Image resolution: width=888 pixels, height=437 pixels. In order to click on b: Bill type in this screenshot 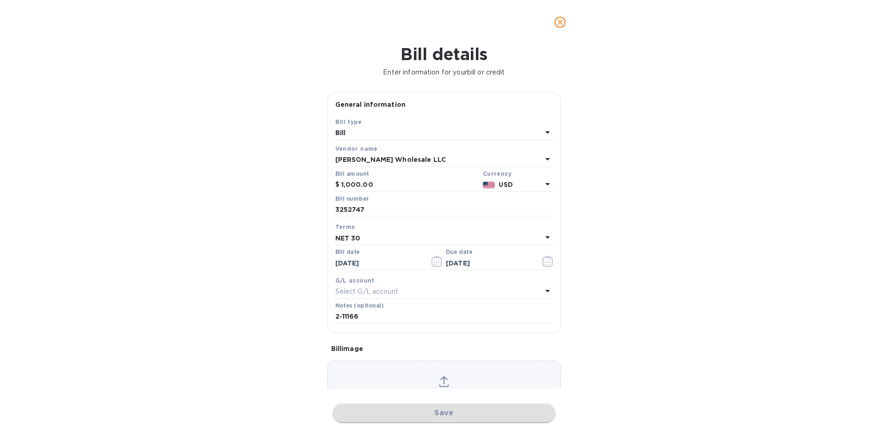, I will do `click(349, 122)`.